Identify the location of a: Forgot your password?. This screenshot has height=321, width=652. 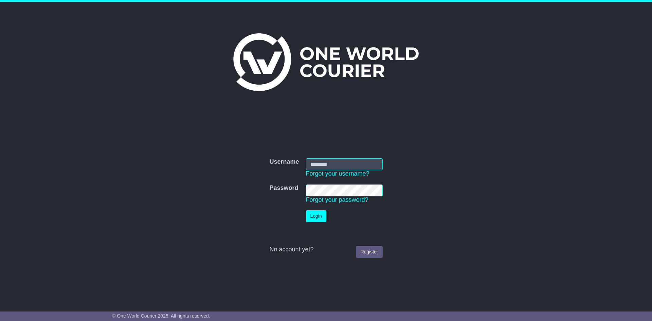
(337, 200).